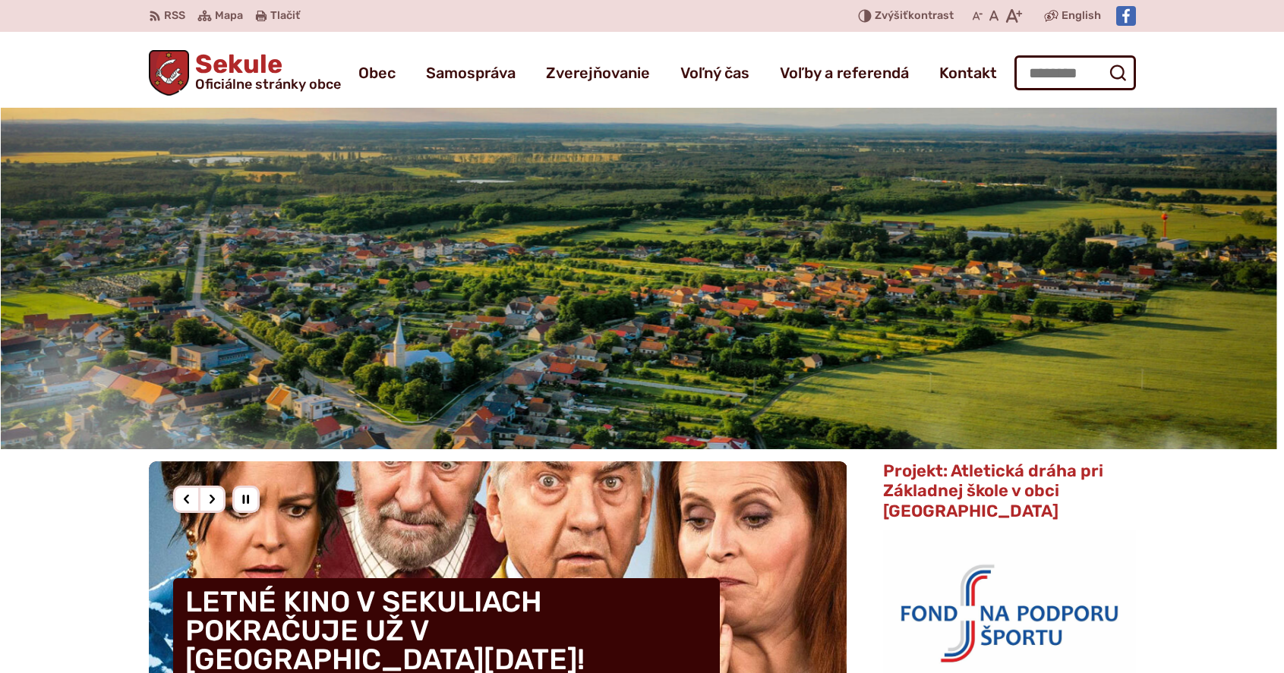  I want to click on span: RSS, so click(175, 16).